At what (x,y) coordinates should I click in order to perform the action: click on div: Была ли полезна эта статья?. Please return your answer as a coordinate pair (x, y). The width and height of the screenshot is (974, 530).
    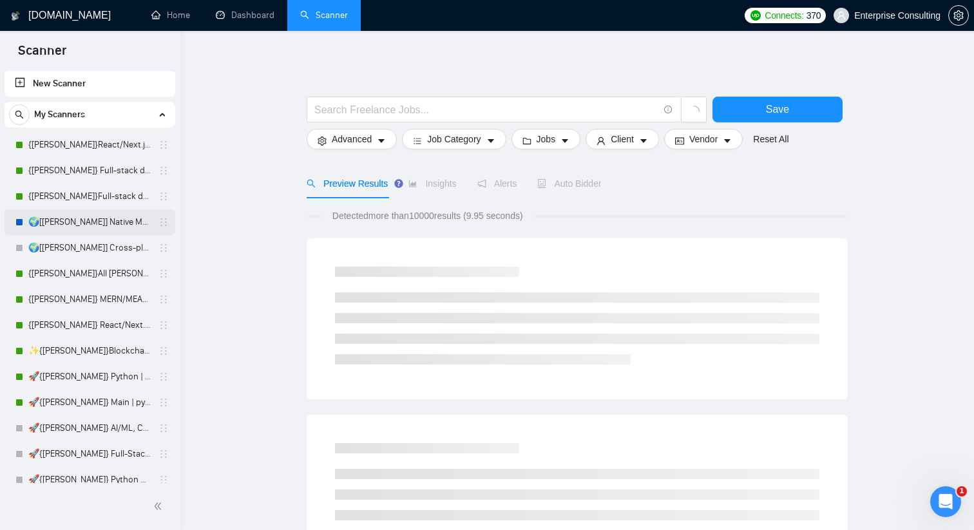
    Looking at the image, I should click on (222, 391).